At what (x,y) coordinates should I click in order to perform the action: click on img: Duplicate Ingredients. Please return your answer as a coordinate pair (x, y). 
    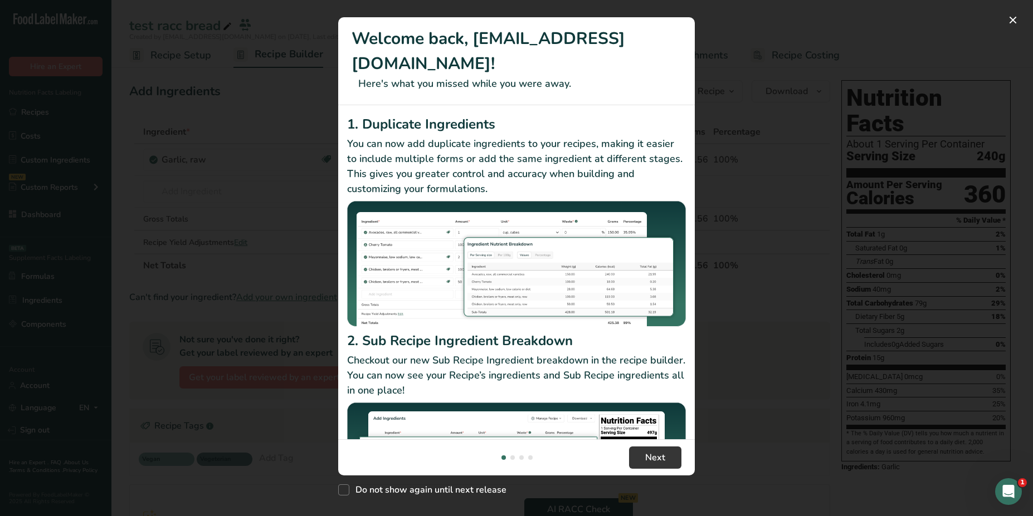
    Looking at the image, I should click on (516, 264).